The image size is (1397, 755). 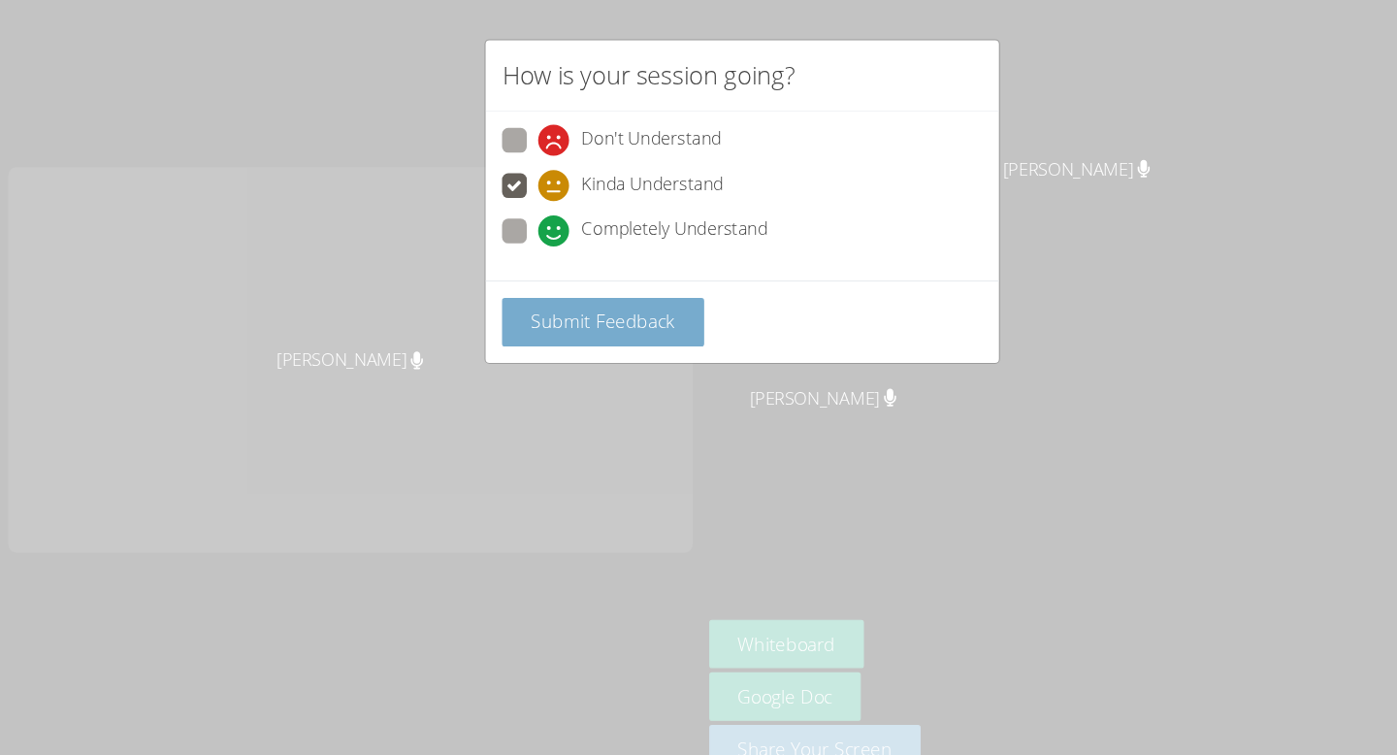 I want to click on span: Kinda Understand, so click(x=614, y=175).